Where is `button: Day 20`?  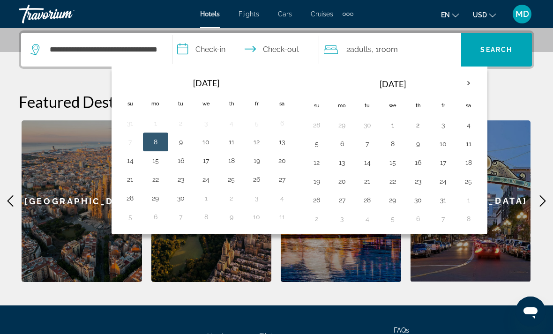 button: Day 20 is located at coordinates (282, 161).